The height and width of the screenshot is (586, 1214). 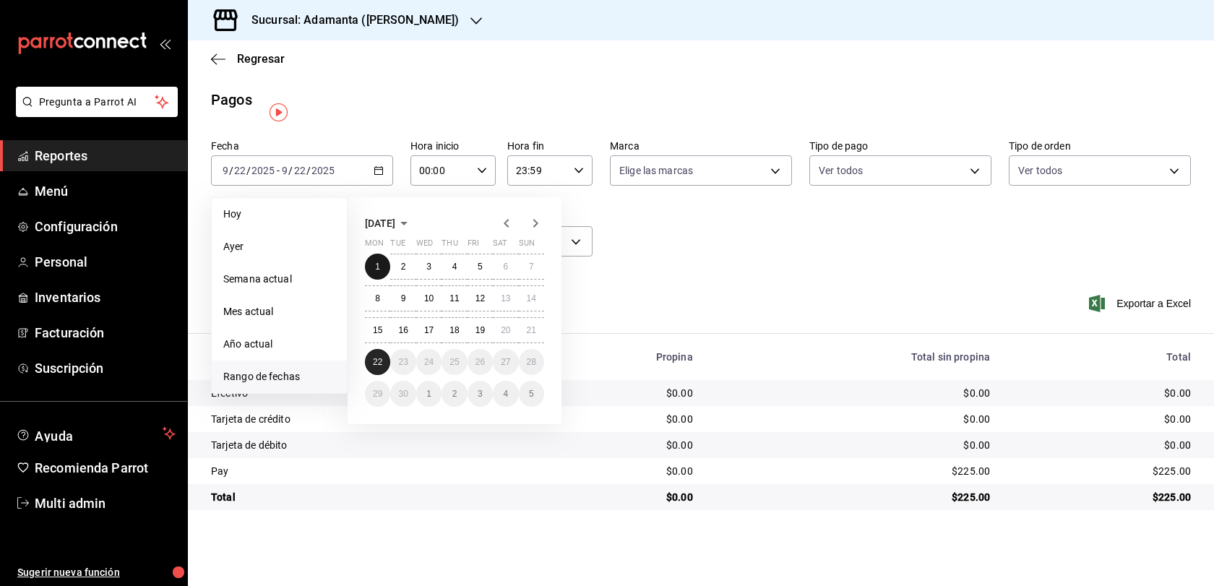 I want to click on abbr: September 18, 2025, so click(x=454, y=330).